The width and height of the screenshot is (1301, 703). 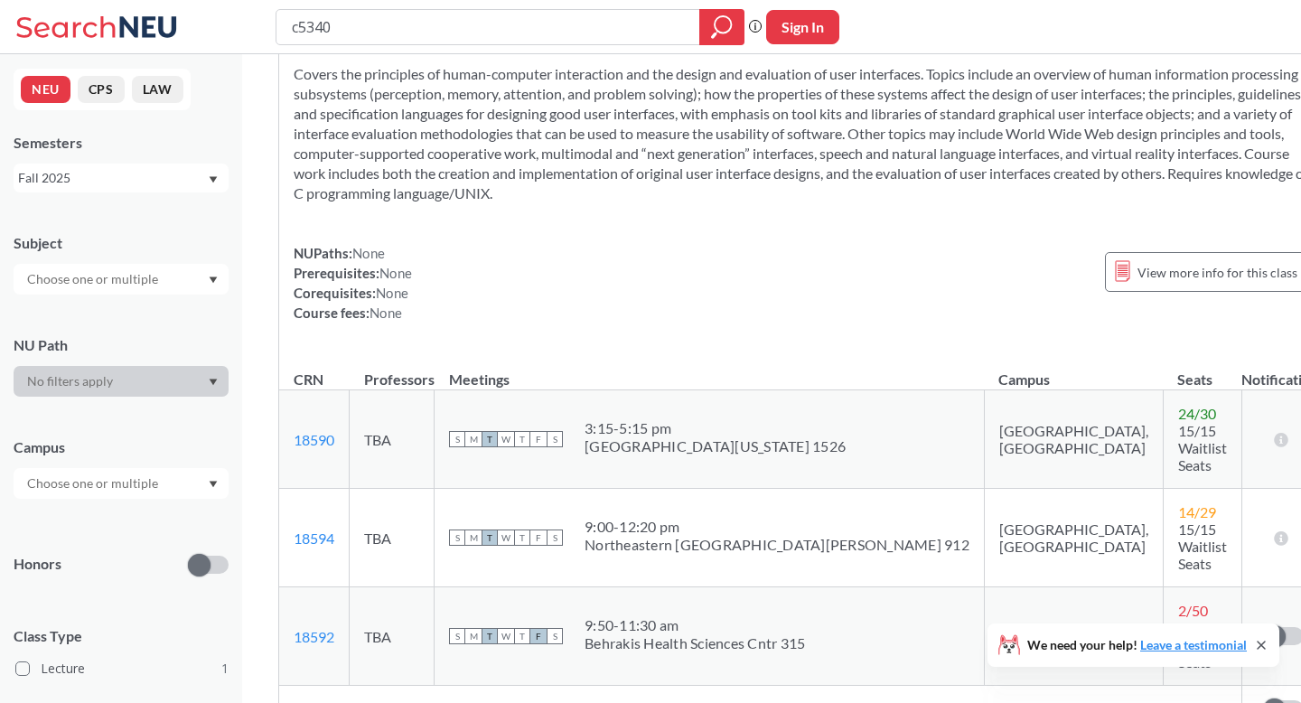 What do you see at coordinates (1193, 644) in the screenshot?
I see `a: Leave a testimonial` at bounding box center [1193, 644].